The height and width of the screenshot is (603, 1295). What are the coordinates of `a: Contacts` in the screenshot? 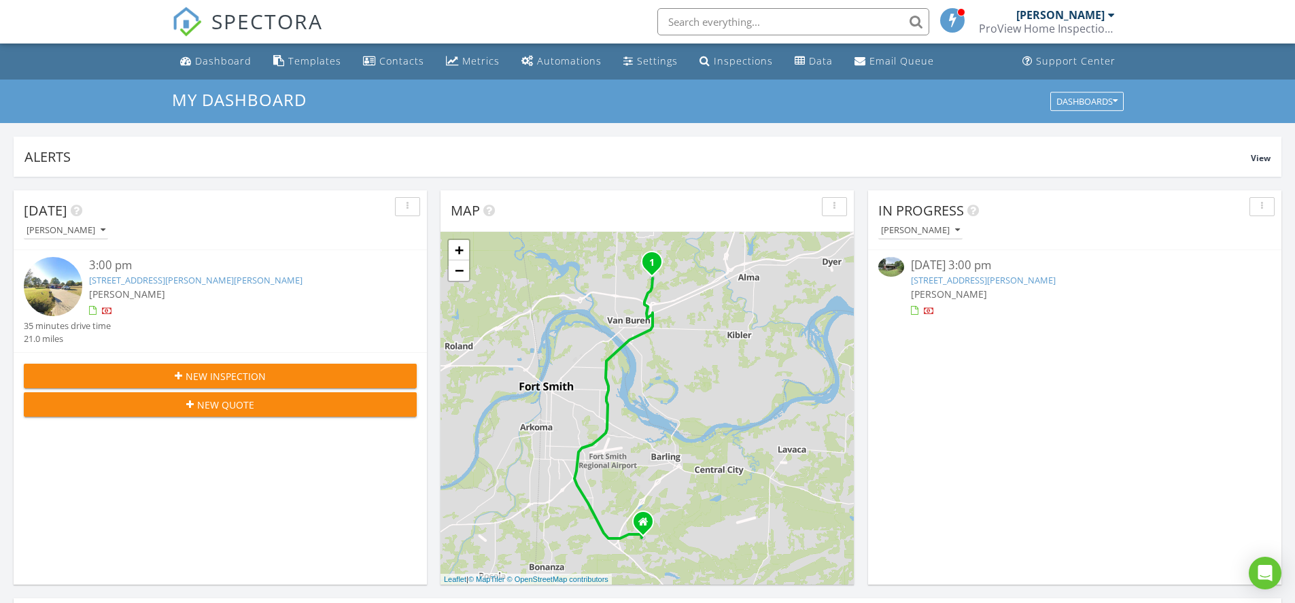 It's located at (393, 61).